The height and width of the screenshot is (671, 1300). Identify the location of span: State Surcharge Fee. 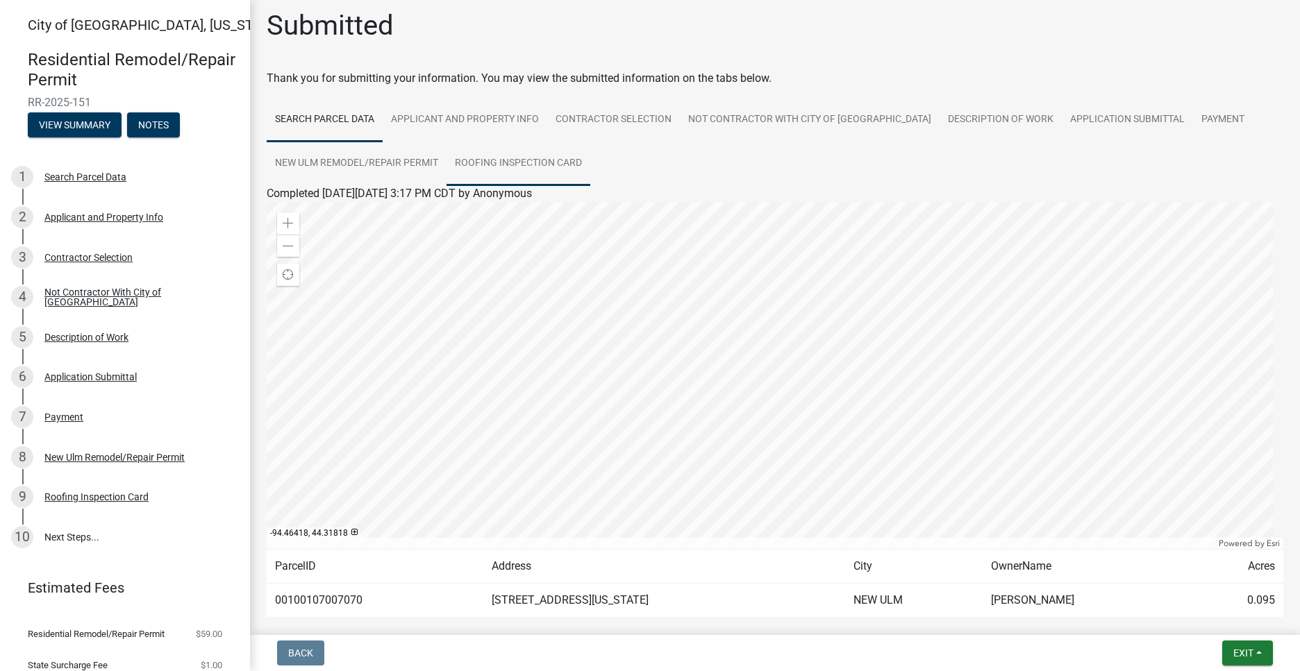
(67, 665).